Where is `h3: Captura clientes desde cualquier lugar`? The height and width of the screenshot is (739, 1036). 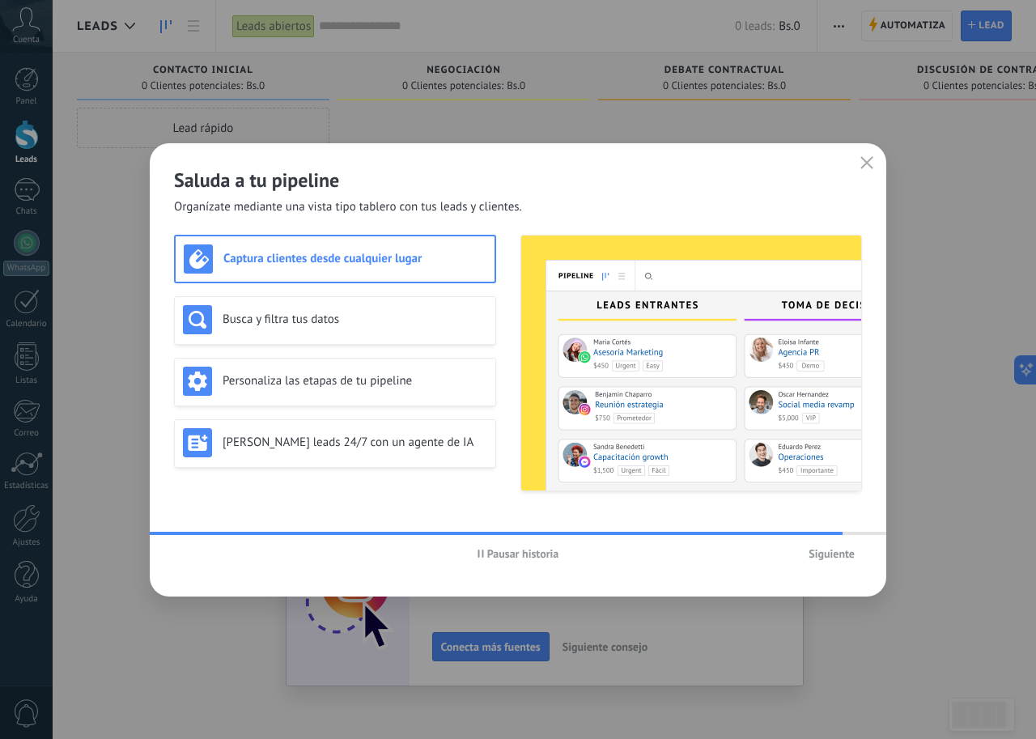 h3: Captura clientes desde cualquier lugar is located at coordinates (354, 258).